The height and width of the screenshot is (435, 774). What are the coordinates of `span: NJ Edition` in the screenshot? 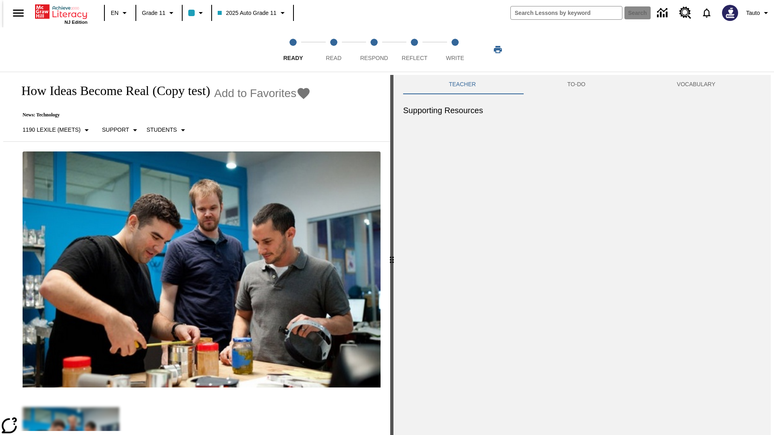 It's located at (76, 22).